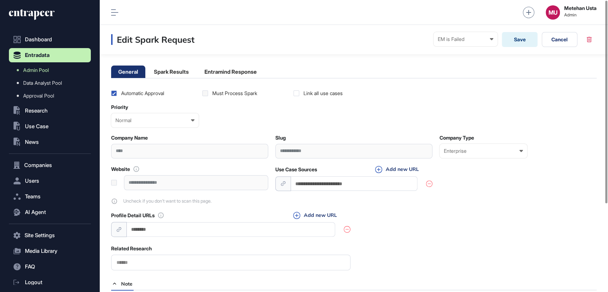 This screenshot has height=292, width=608. What do you see at coordinates (32, 142) in the screenshot?
I see `span: News` at bounding box center [32, 142].